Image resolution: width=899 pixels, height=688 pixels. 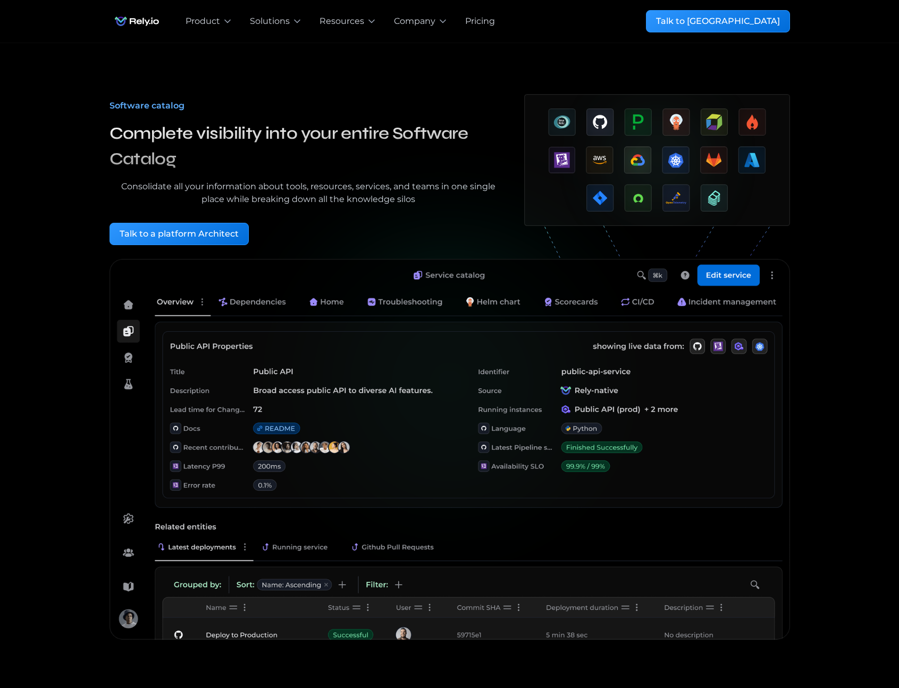 I want to click on div: Talk to a platform Architect, so click(x=179, y=234).